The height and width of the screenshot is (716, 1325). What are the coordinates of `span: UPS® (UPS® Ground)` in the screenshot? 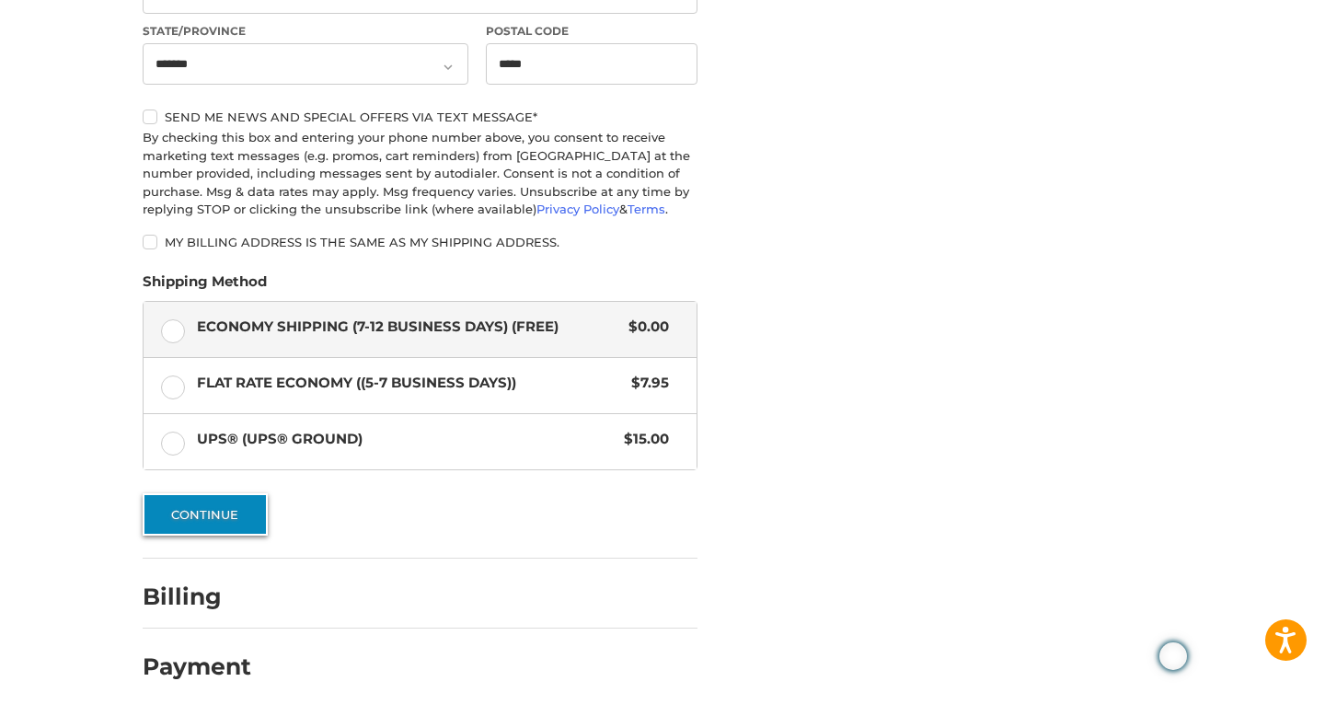 It's located at (406, 439).